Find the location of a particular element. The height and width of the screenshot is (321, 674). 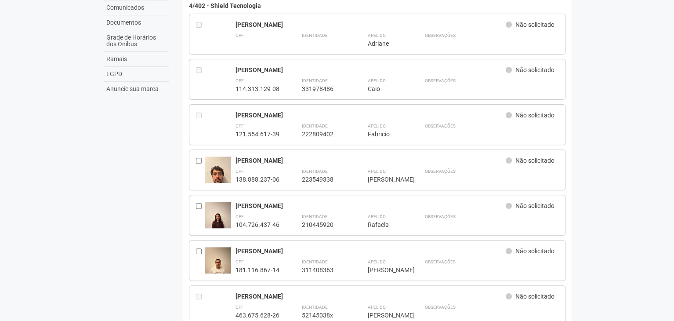

a: Anuncie sua marca is located at coordinates (137, 89).